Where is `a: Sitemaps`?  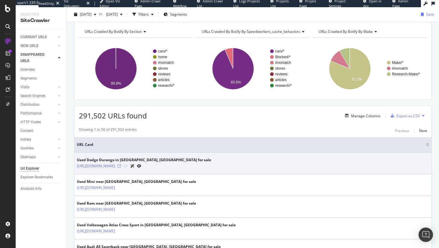
a: Sitemaps is located at coordinates (38, 157).